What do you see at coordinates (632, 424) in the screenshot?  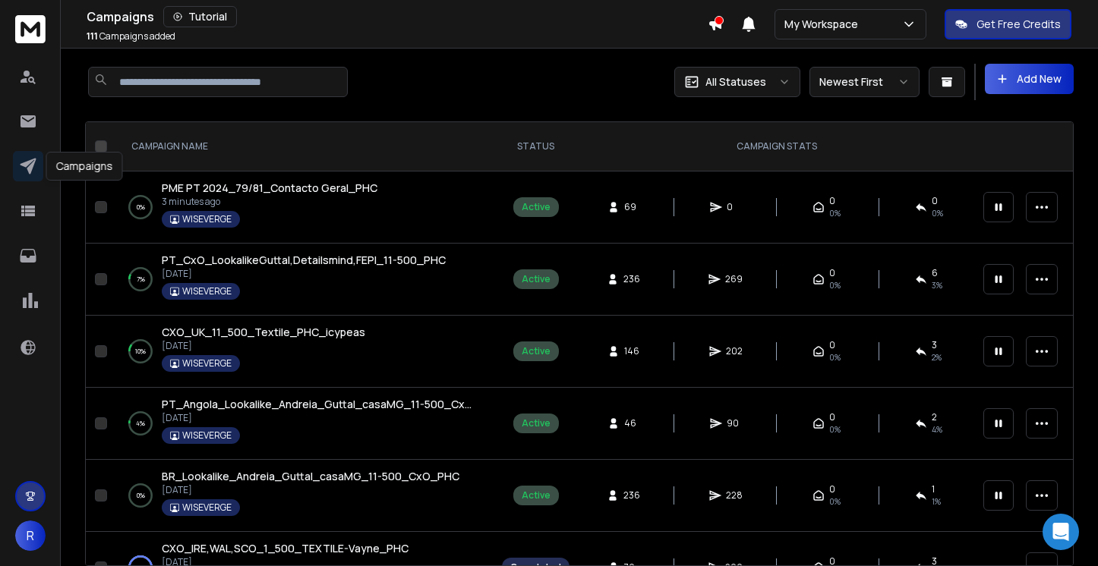 I see `span: 46` at bounding box center [632, 424].